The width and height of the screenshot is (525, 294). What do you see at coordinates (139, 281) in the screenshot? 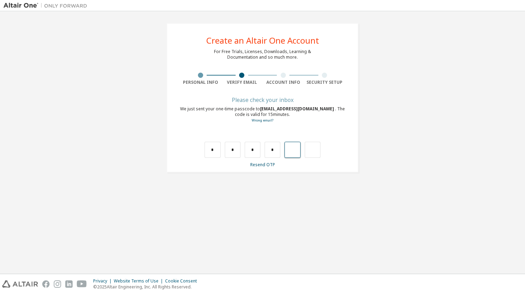
I see `div: Website Terms of Use` at bounding box center [139, 281].